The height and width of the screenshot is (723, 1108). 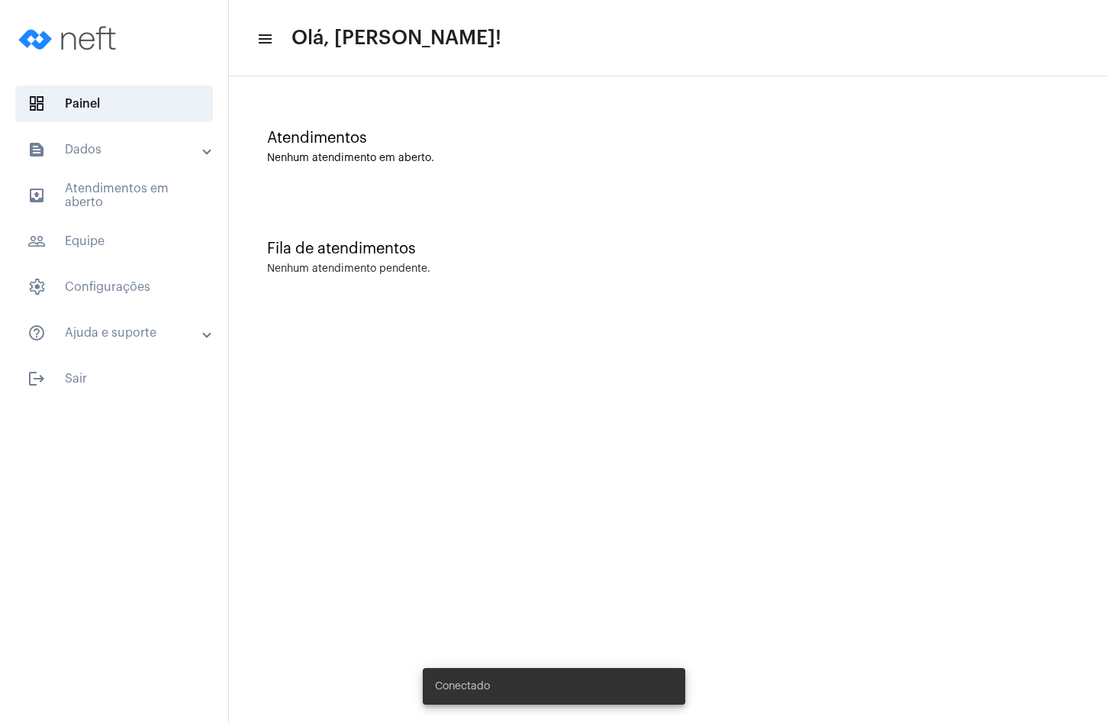 I want to click on div: Fila de atendimentos, so click(x=668, y=249).